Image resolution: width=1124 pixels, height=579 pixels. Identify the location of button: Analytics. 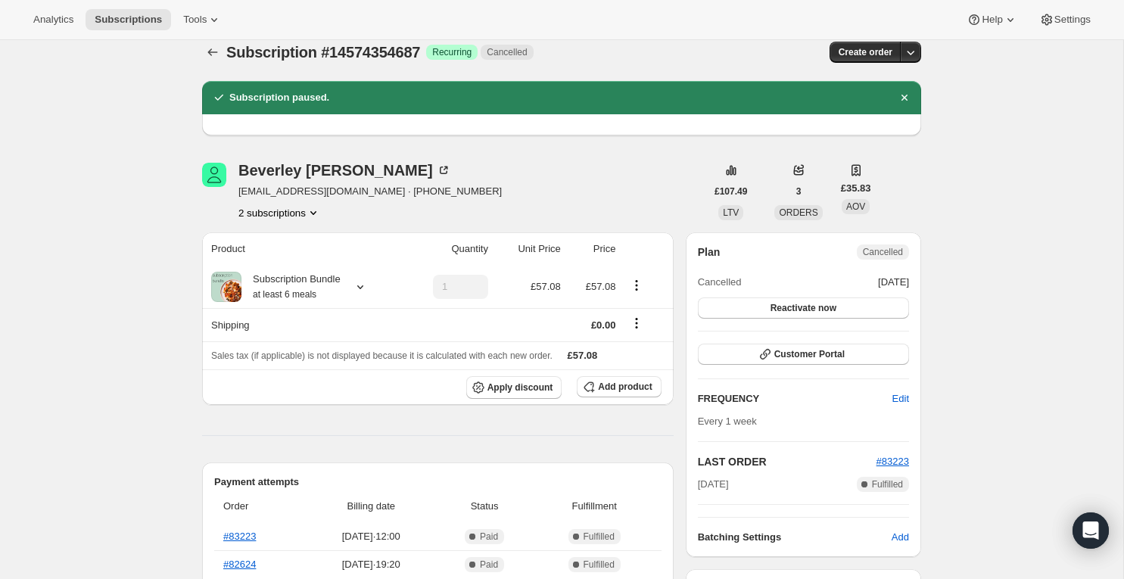
(53, 20).